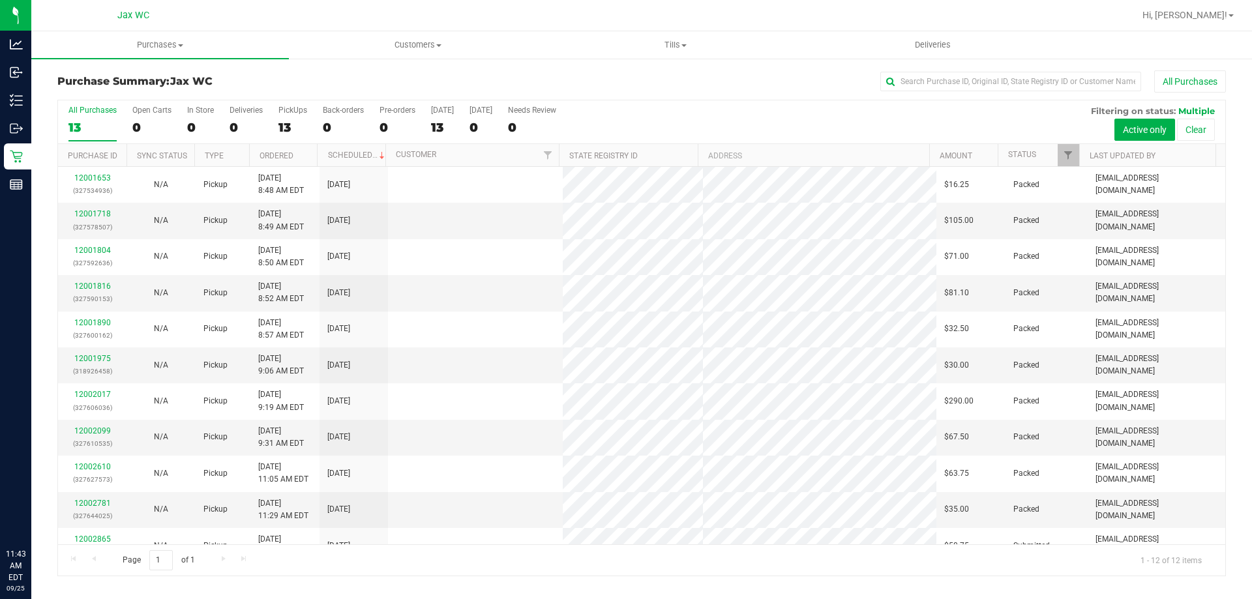 This screenshot has height=599, width=1252. I want to click on span: $105.00, so click(958, 220).